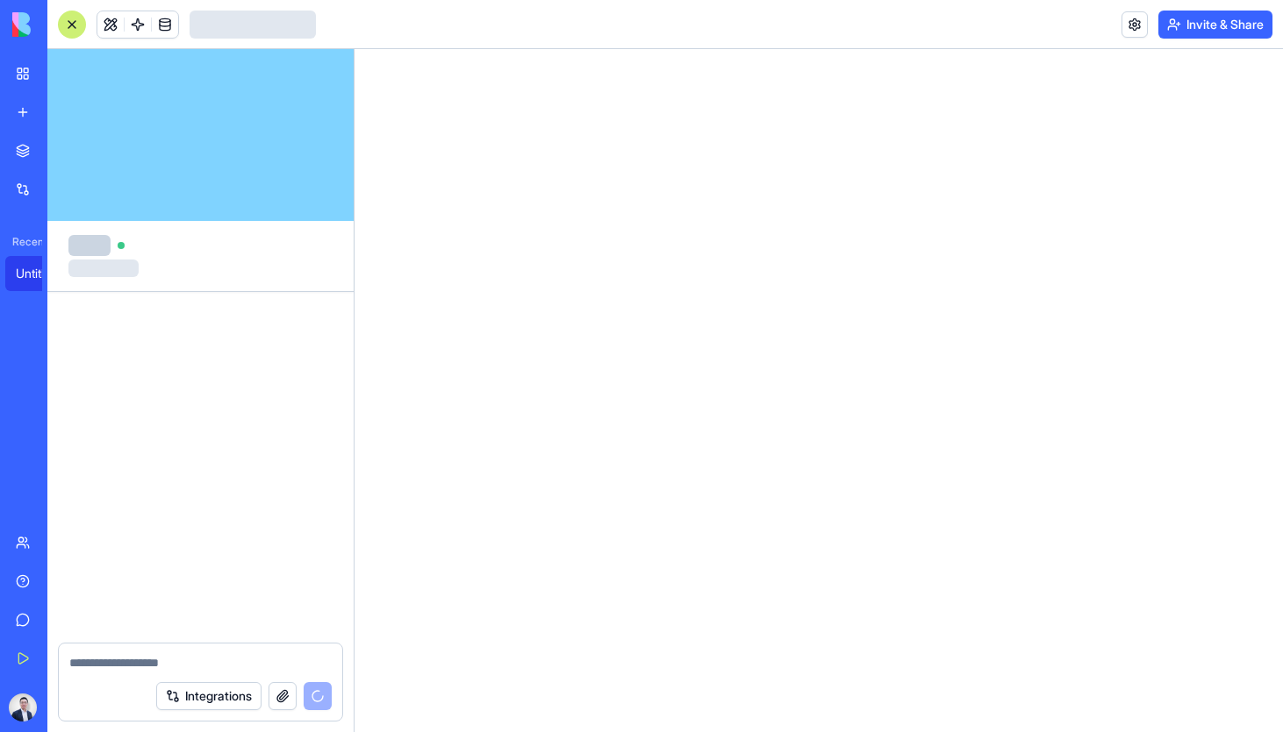  Describe the element at coordinates (23, 708) in the screenshot. I see `img: ACg8ocLkxoeEfOH5sGD4rG9cjXRVssq4d6rZ0Ph7uW2c9aAR4GfONOAG=s96-c` at that location.